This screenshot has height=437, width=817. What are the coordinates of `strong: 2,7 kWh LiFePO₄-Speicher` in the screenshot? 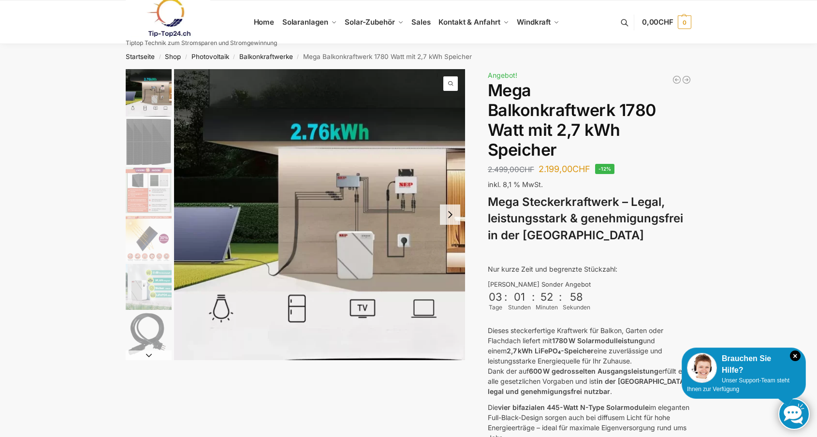 It's located at (550, 350).